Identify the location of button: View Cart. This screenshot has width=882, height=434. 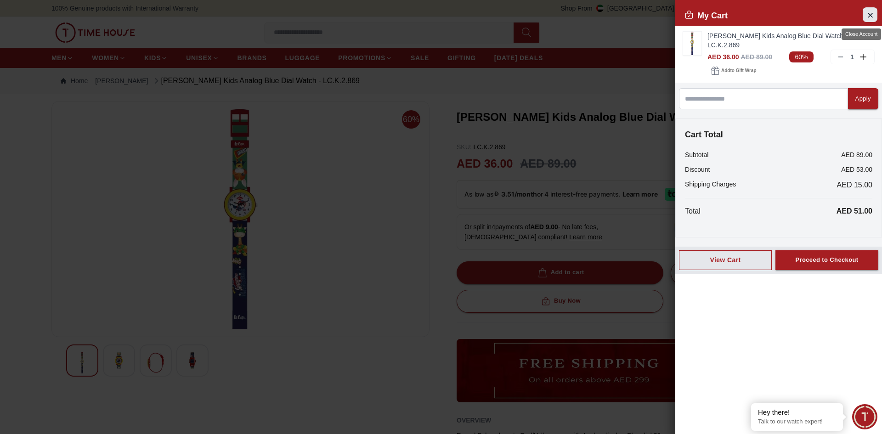
(726, 260).